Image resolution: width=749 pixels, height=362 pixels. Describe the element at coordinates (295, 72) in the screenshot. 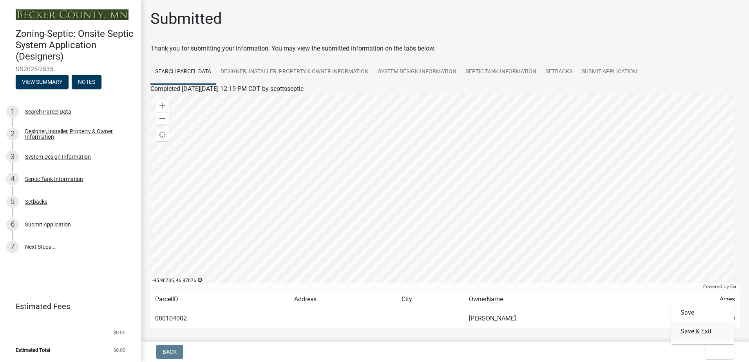

I see `a: Designer, Installer, Property & Owner Information` at that location.